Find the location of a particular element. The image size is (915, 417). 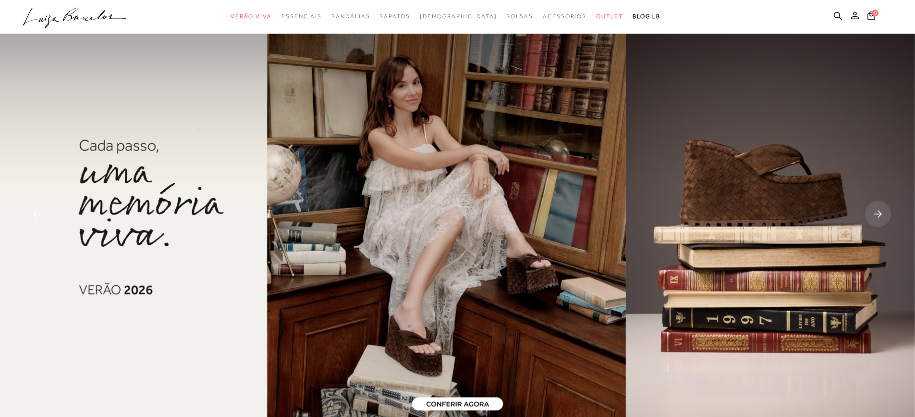

span: Outlet is located at coordinates (610, 16).